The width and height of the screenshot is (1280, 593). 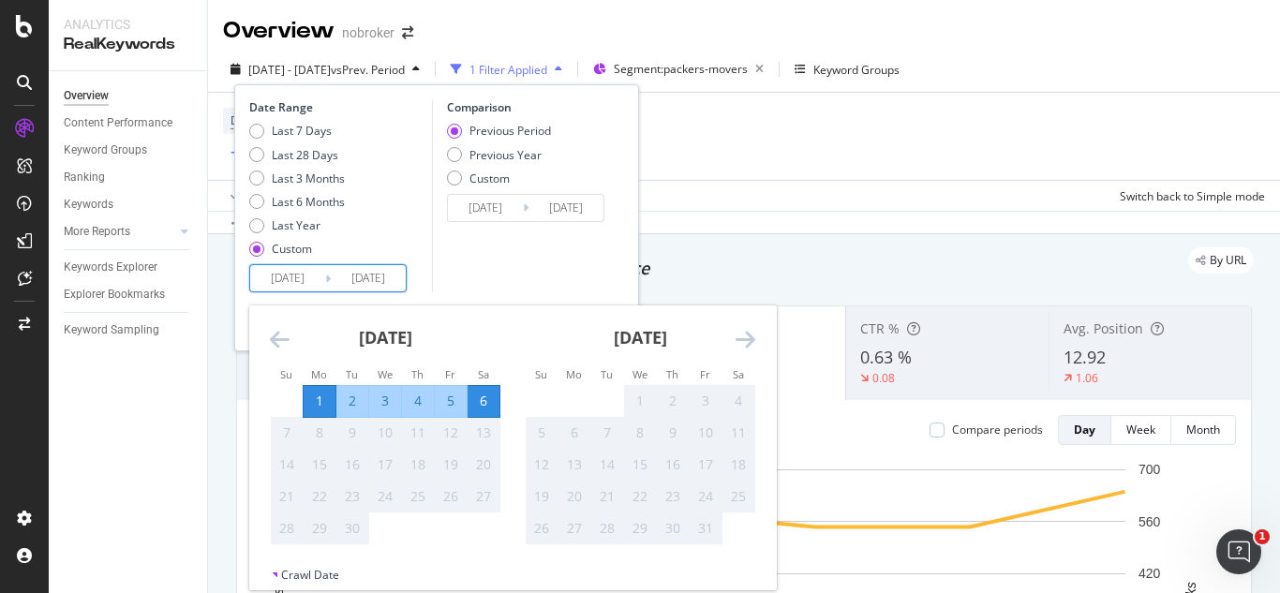 What do you see at coordinates (573, 374) in the screenshot?
I see `small: Mo` at bounding box center [573, 374].